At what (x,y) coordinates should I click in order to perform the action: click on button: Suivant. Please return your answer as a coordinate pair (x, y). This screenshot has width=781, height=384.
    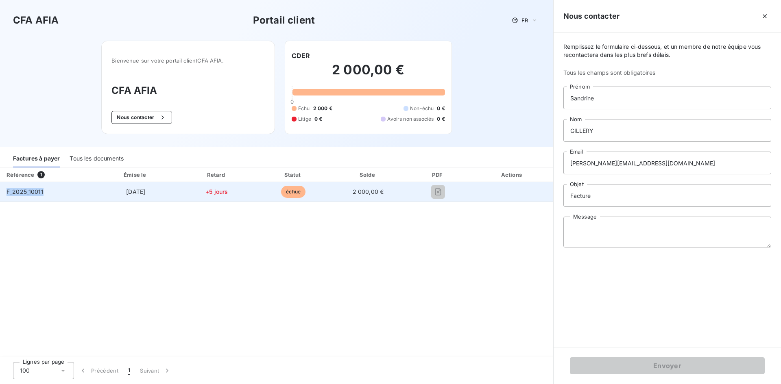
    Looking at the image, I should click on (155, 371).